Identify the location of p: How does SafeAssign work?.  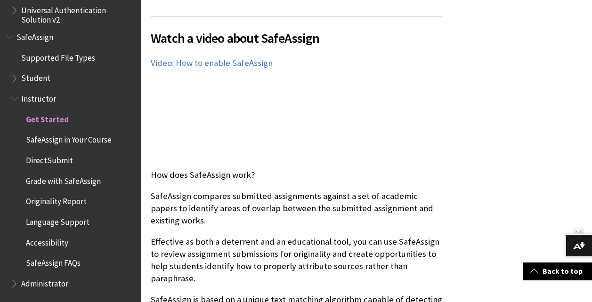
(297, 175).